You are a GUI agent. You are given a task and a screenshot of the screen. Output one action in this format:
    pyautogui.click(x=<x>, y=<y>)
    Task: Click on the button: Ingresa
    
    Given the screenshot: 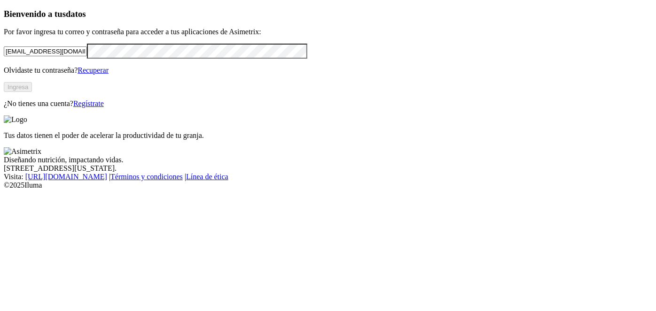 What is the action you would take?
    pyautogui.click(x=18, y=87)
    